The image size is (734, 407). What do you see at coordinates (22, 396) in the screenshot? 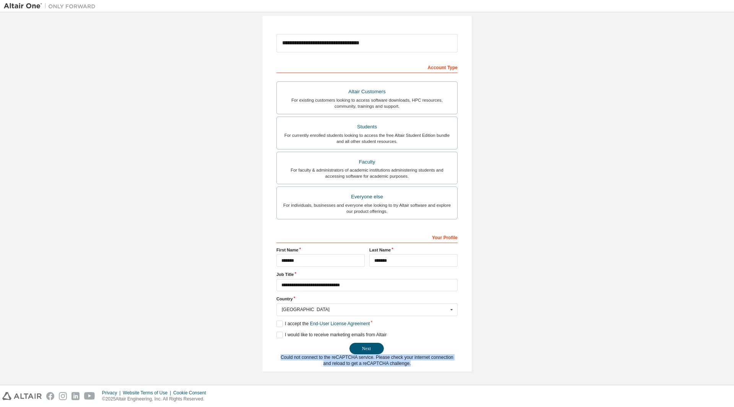
I see `img: altair_logo.svg` at bounding box center [22, 396].